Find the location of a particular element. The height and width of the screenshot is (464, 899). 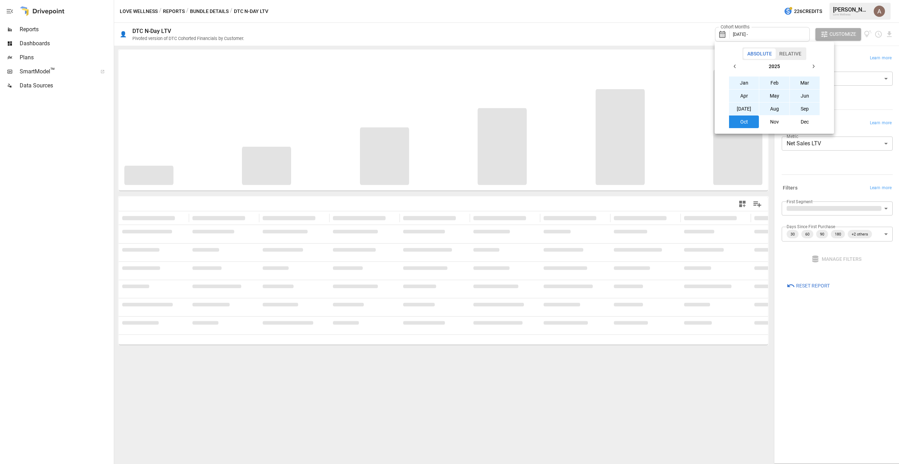

button: Jan is located at coordinates (744, 83).